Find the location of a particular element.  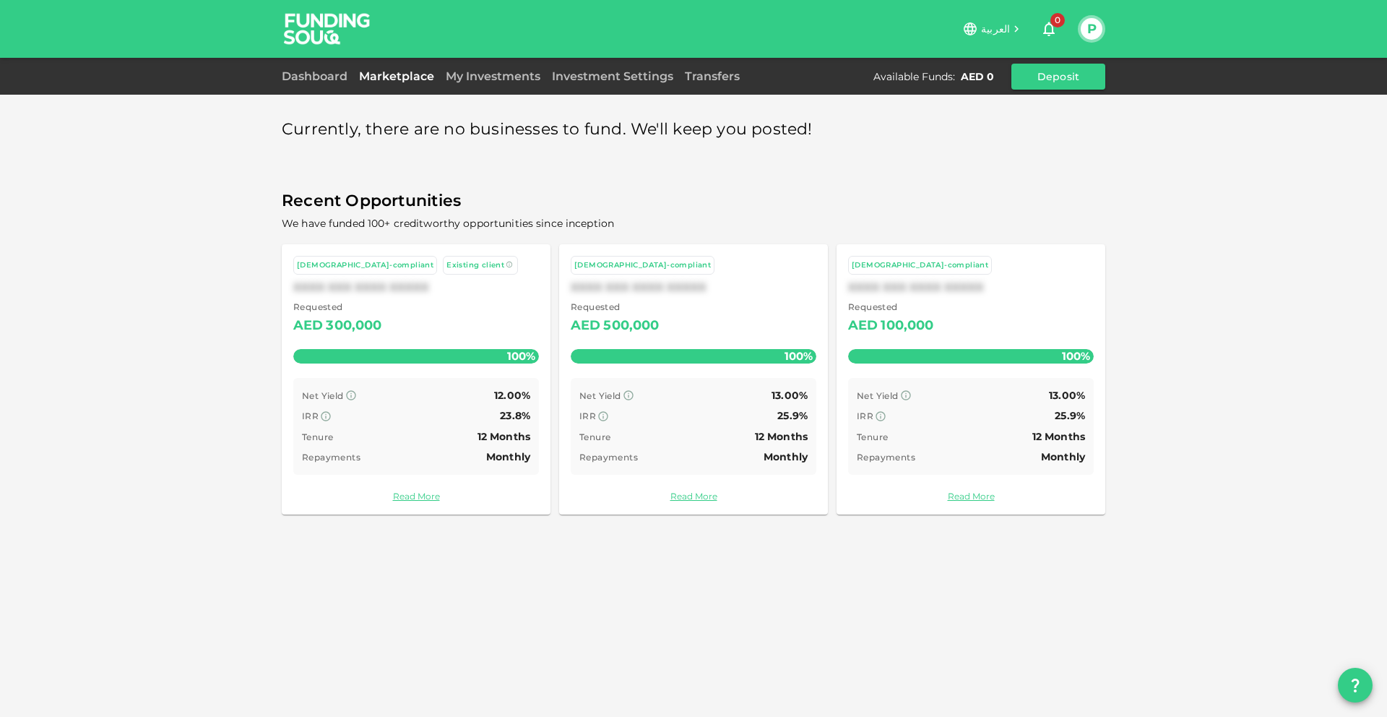

div: 500,000 is located at coordinates (631, 326).